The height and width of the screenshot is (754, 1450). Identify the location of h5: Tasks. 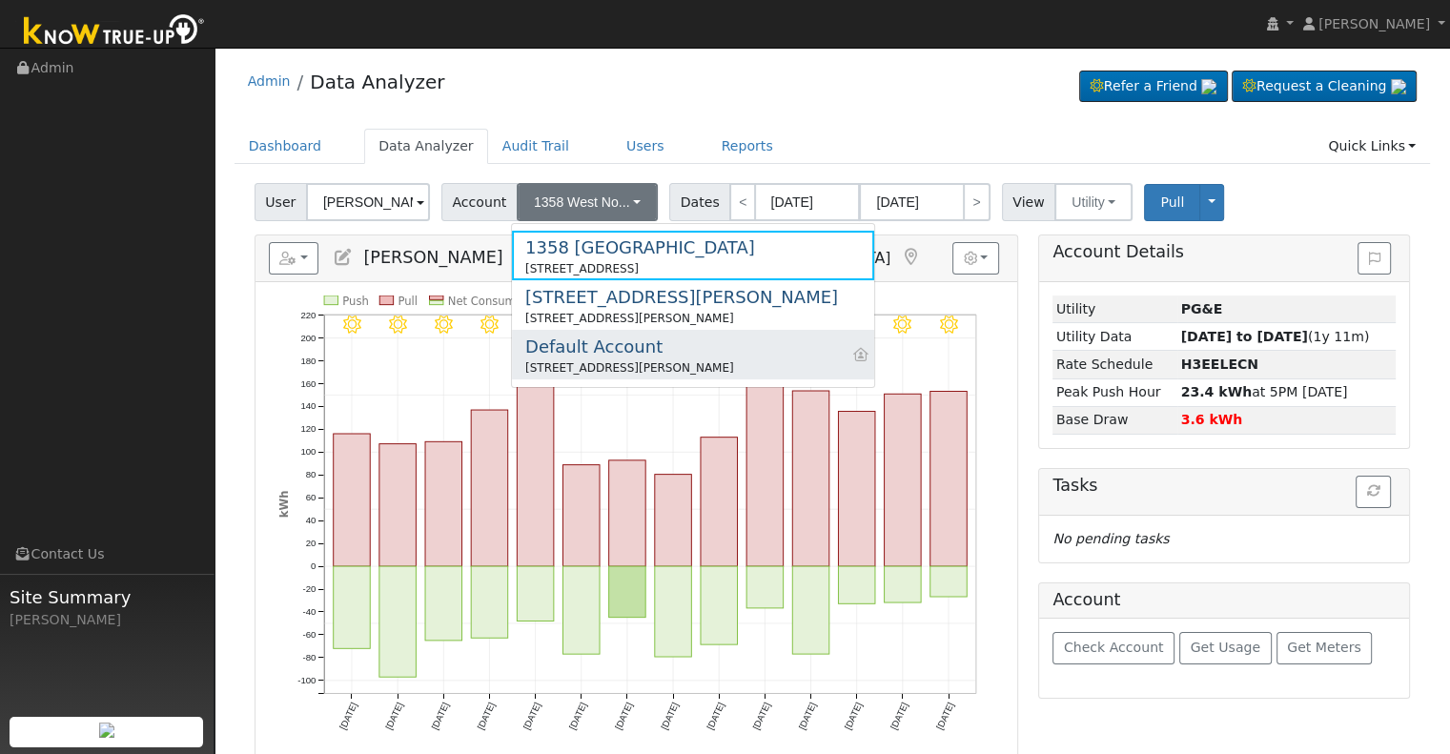
(1224, 485).